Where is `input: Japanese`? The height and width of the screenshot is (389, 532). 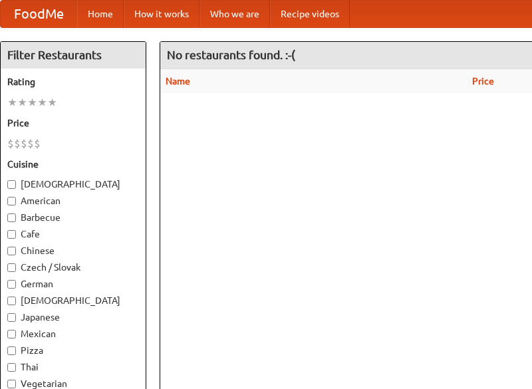 input: Japanese is located at coordinates (11, 317).